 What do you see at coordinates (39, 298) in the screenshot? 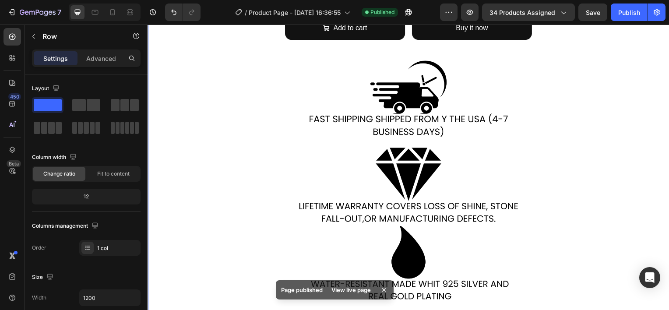
I see `div: Width` at bounding box center [39, 298].